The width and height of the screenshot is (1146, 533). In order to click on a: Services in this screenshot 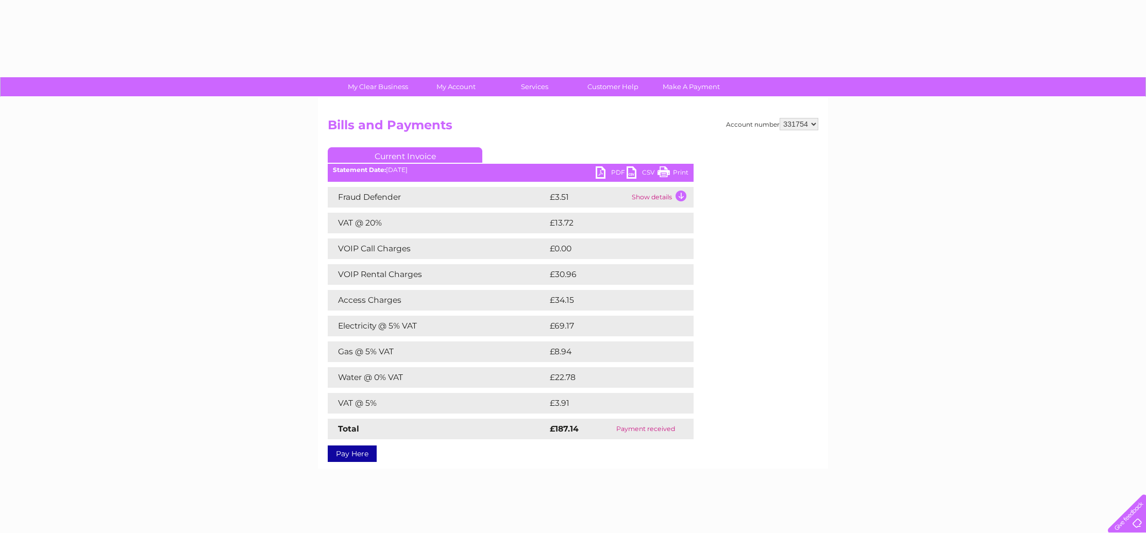, I will do `click(534, 87)`.